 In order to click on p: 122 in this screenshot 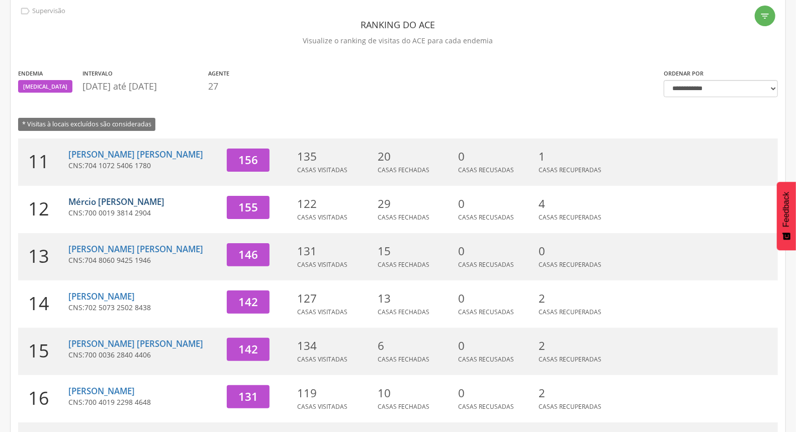, I will do `click(335, 204)`.